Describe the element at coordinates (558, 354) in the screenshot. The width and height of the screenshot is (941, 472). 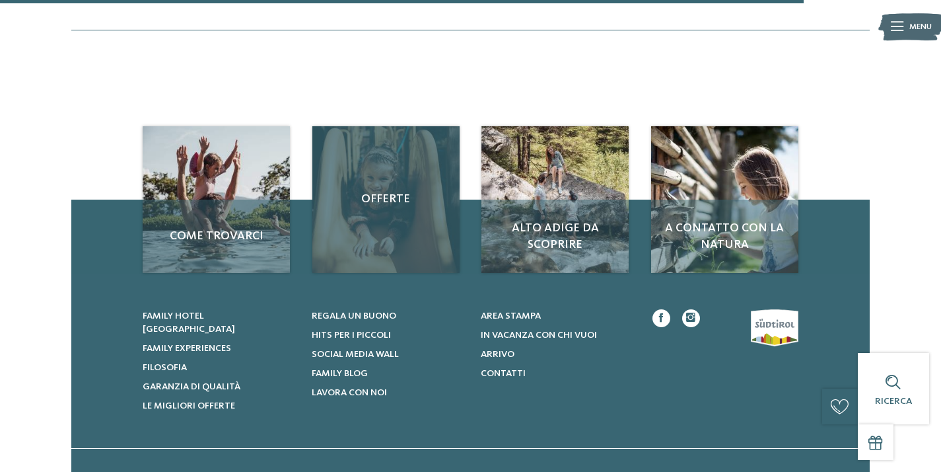
I see `a: Arrivo` at that location.